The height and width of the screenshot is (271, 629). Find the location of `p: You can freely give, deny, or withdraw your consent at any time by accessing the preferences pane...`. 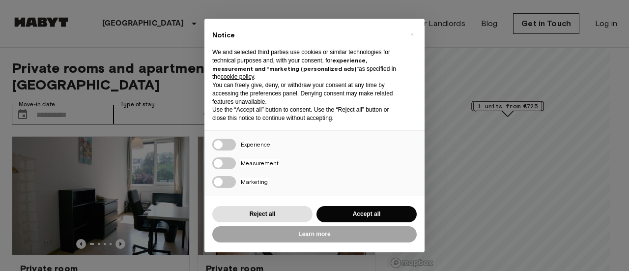

p: You can freely give, deny, or withdraw your consent at any time by accessing the preferences pane... is located at coordinates (307, 93).